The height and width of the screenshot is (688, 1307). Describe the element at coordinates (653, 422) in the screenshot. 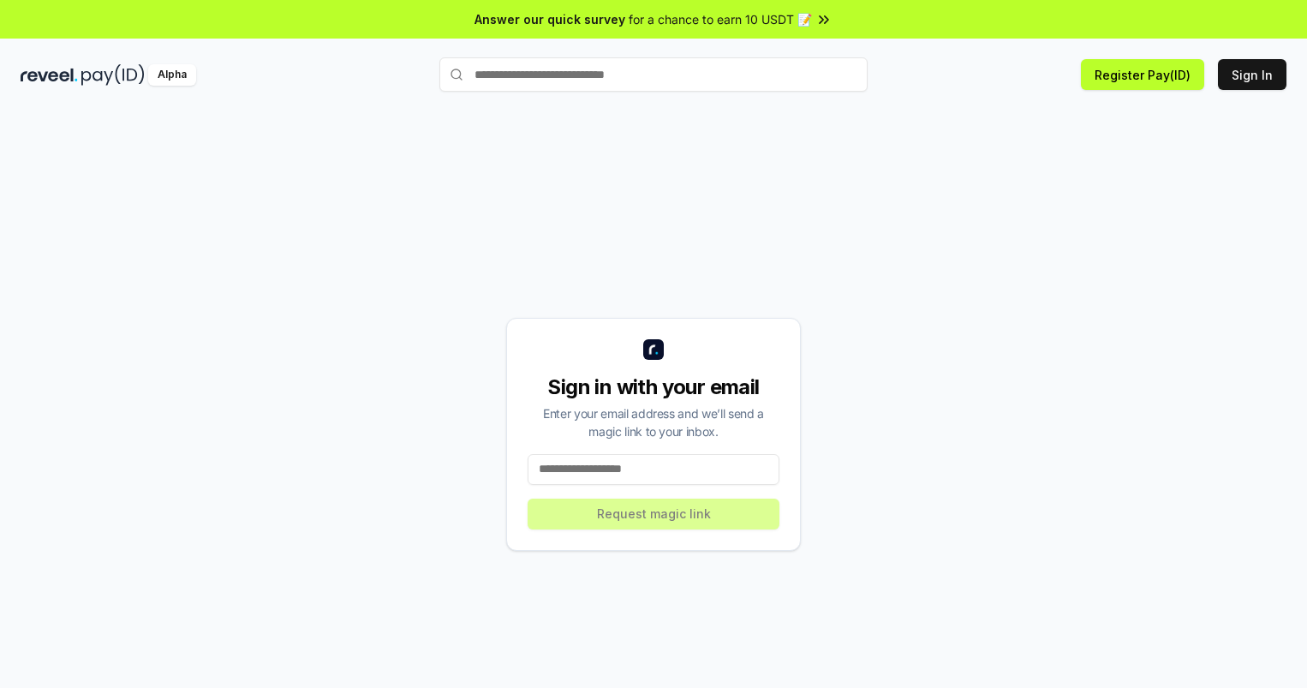

I see `div: Enter your email address and we’ll send a magic link to your inbox.` at that location.